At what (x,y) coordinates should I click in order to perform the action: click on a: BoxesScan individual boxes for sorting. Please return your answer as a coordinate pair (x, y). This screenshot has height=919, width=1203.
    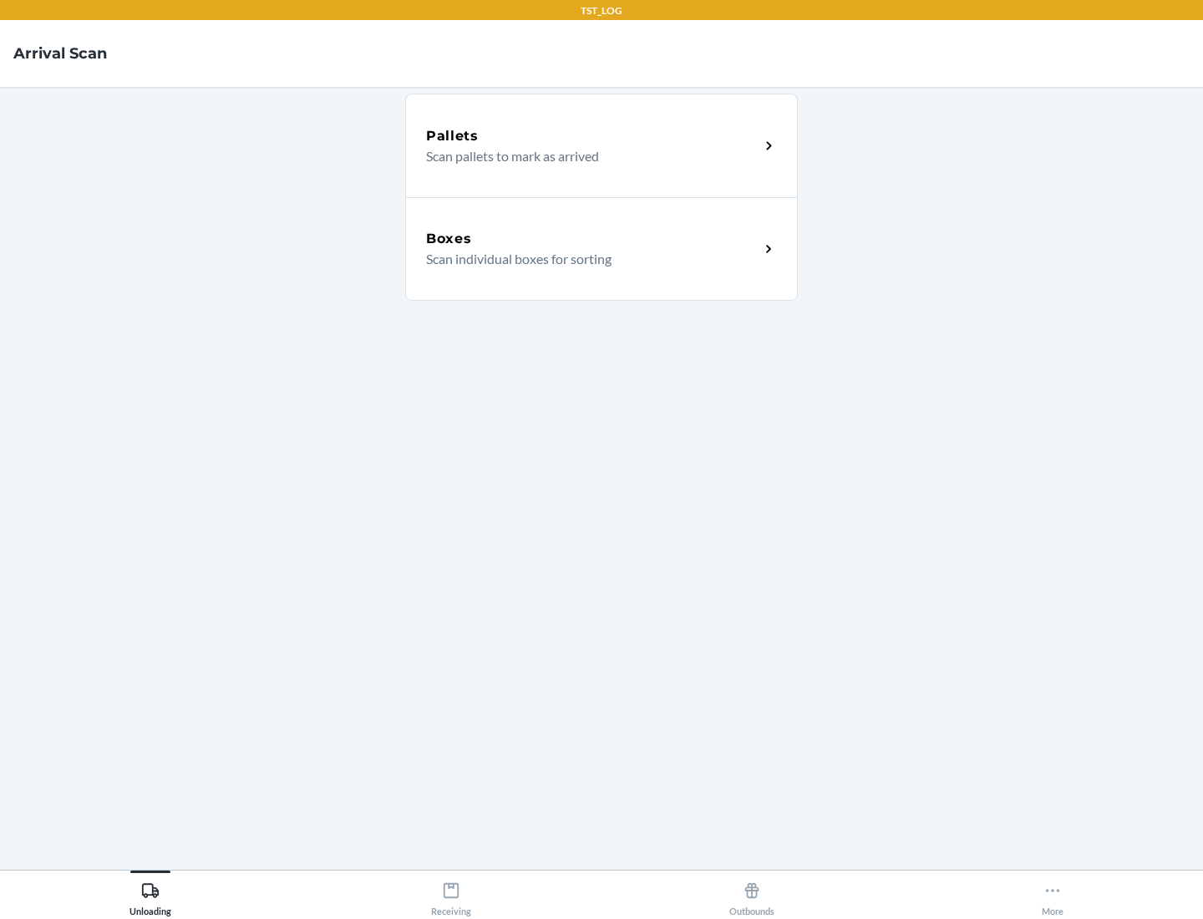
    Looking at the image, I should click on (602, 249).